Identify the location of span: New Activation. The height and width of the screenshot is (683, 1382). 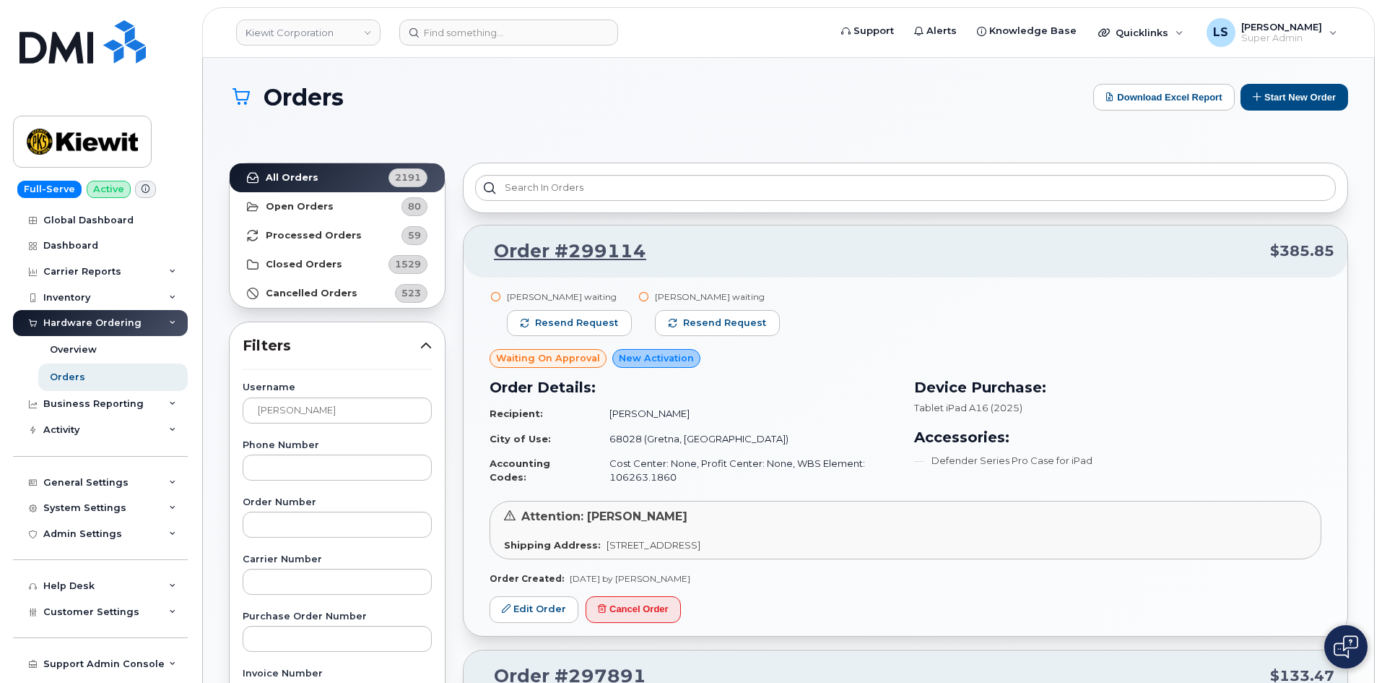
(657, 358).